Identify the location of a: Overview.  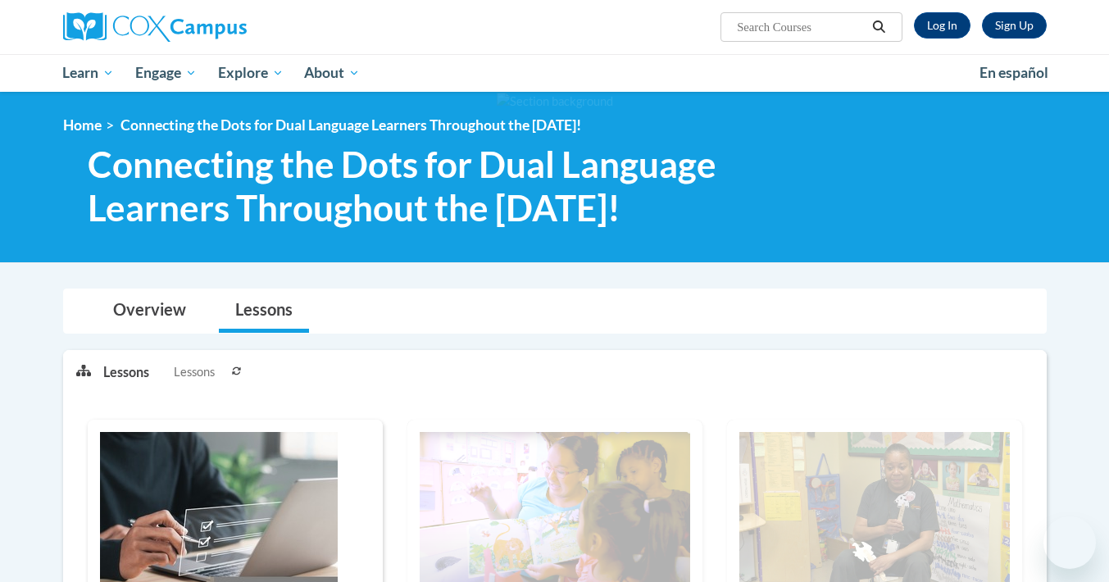
(149, 311).